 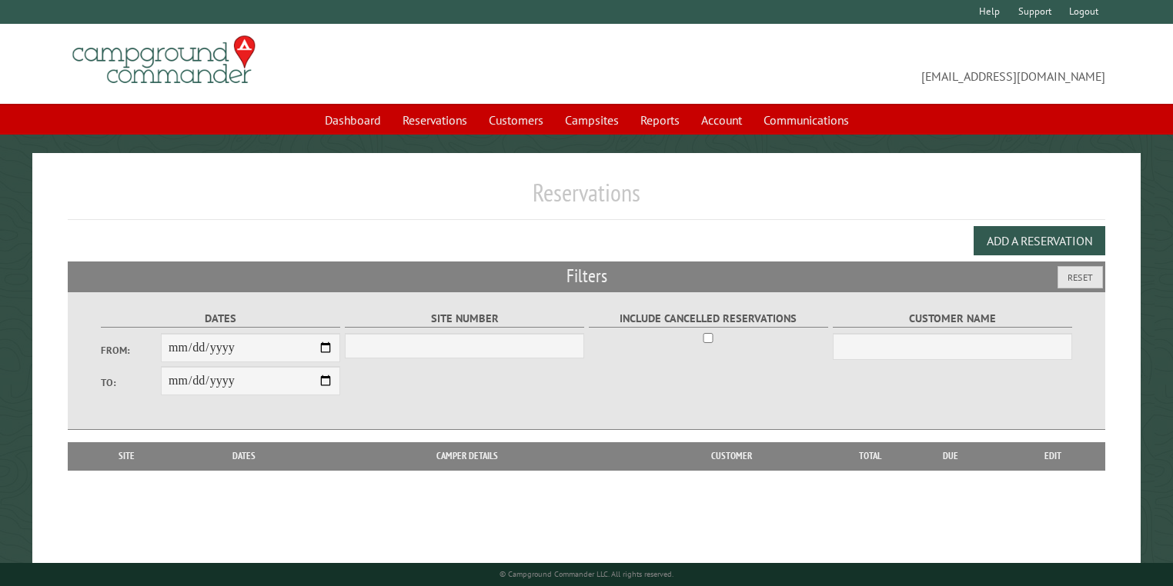 I want to click on label: Customer Name, so click(x=952, y=319).